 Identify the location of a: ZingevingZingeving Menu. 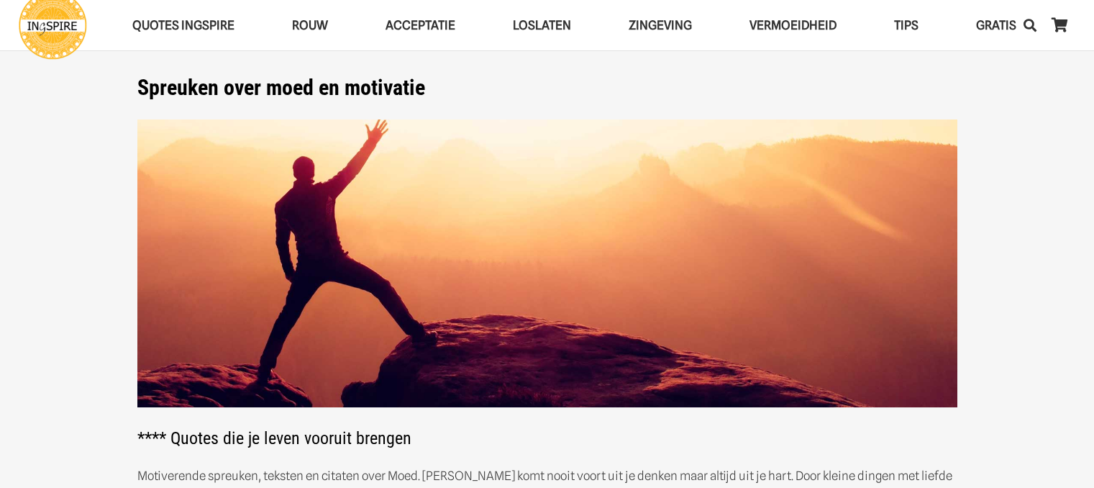
(660, 25).